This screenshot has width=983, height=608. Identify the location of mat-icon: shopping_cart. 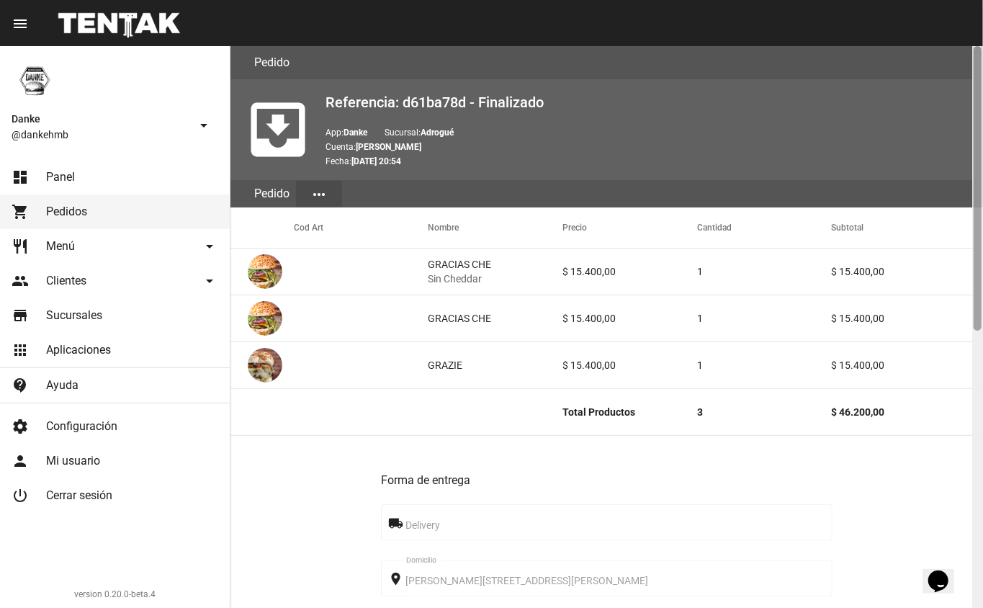
(20, 212).